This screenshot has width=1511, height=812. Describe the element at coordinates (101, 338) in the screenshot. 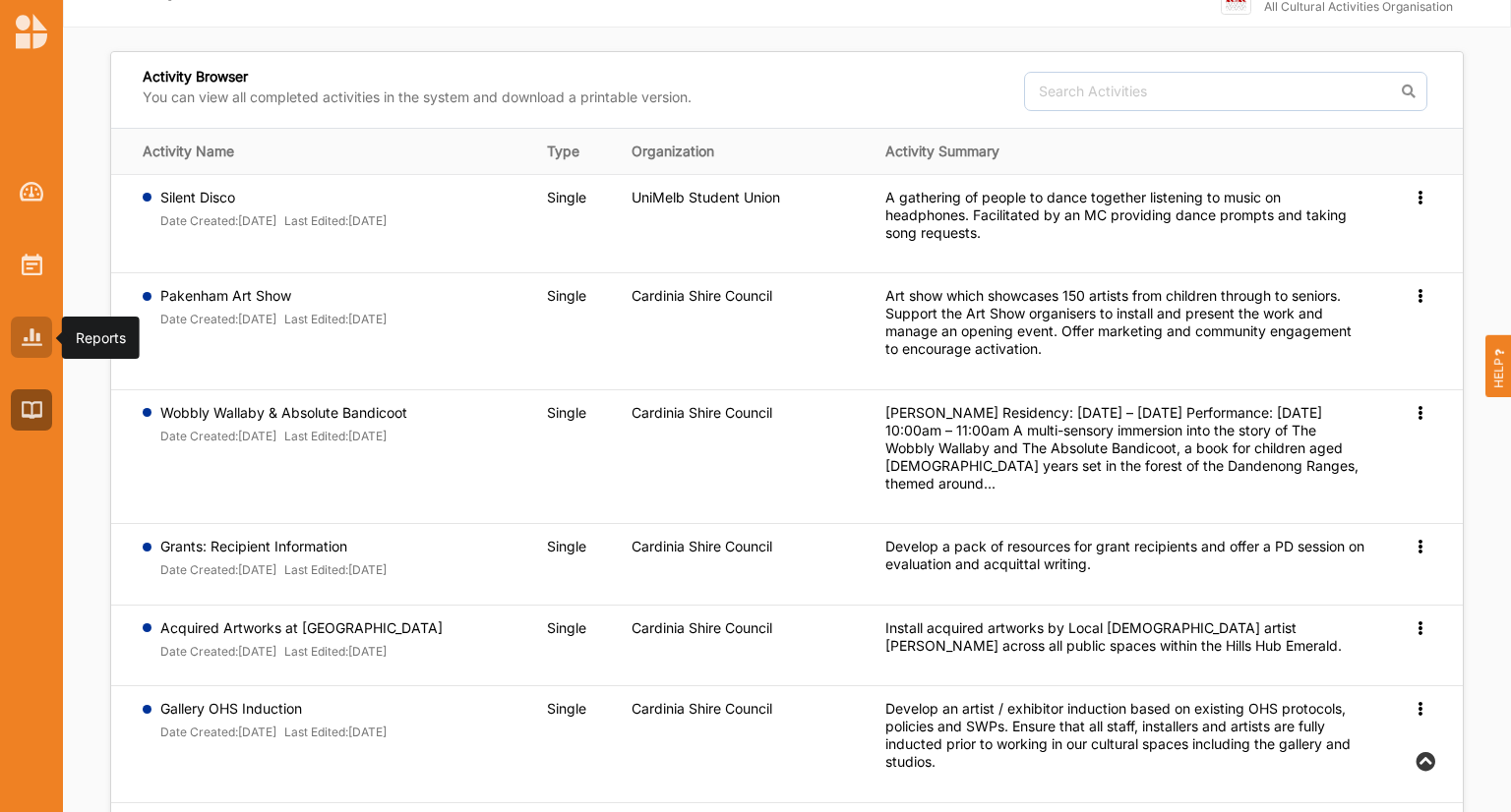

I see `div: Reports` at that location.